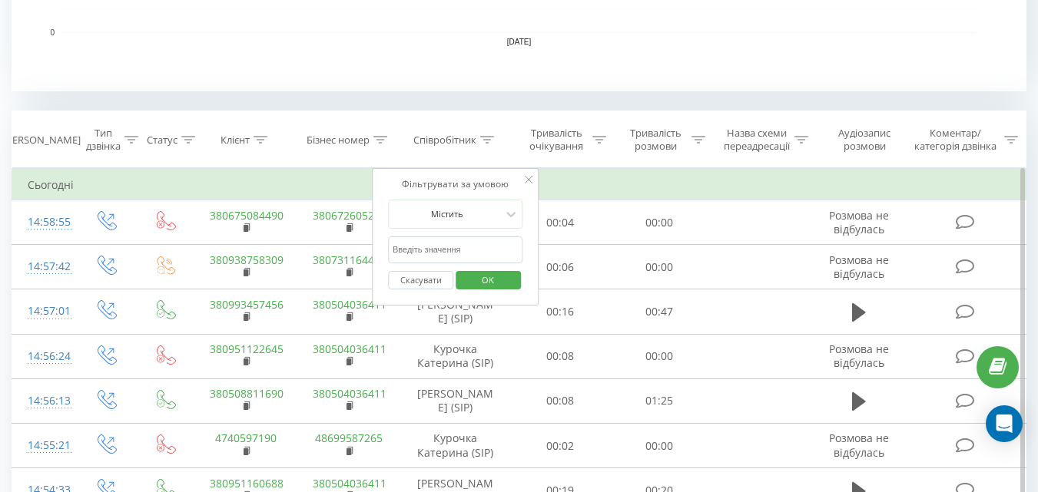  I want to click on div: Тривалість розмови, so click(655, 140).